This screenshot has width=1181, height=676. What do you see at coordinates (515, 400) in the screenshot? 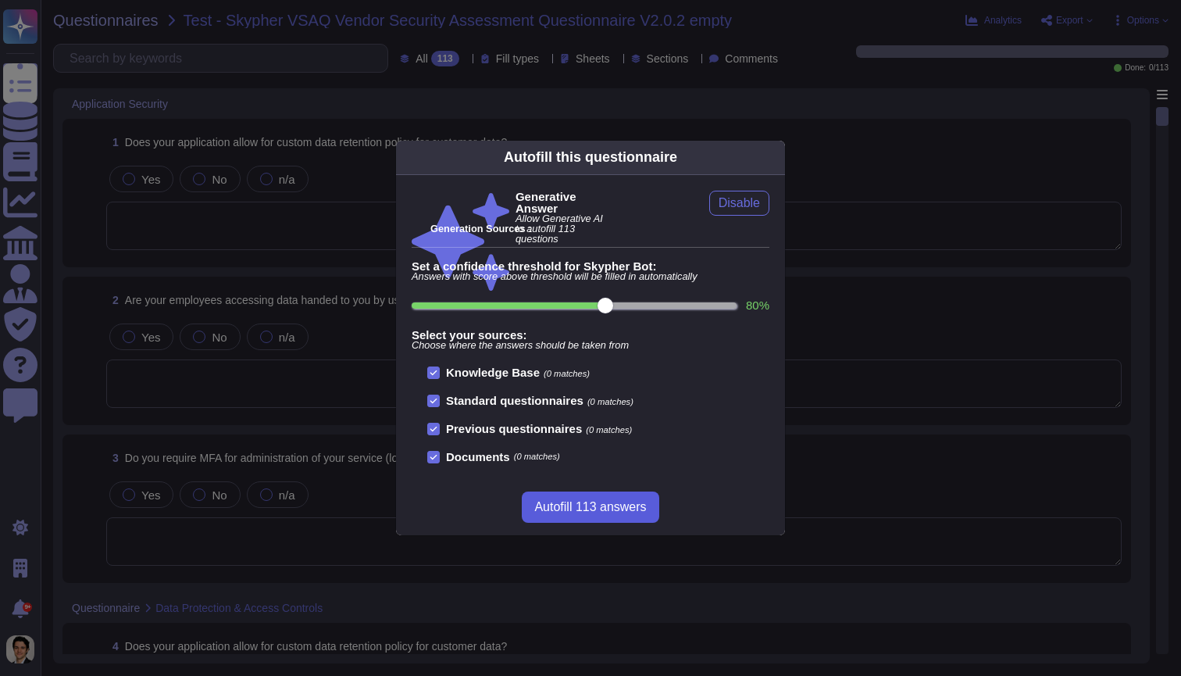
I see `b: Standard questionnaires` at bounding box center [515, 400].